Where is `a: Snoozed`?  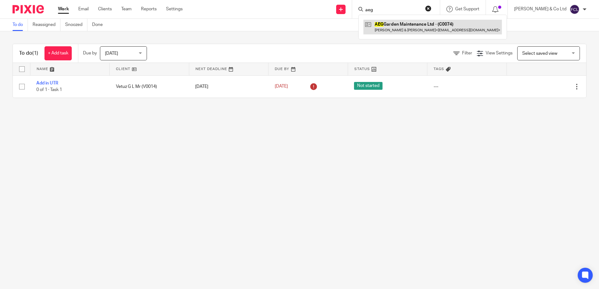
a: Snoozed is located at coordinates (76, 25).